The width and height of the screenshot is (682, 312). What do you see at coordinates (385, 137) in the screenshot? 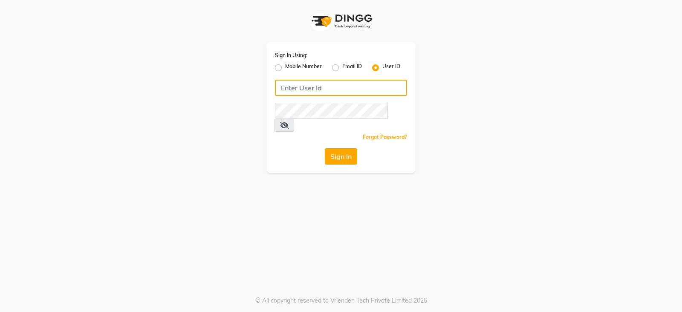
I see `a: Forgot Password?` at bounding box center [385, 137].